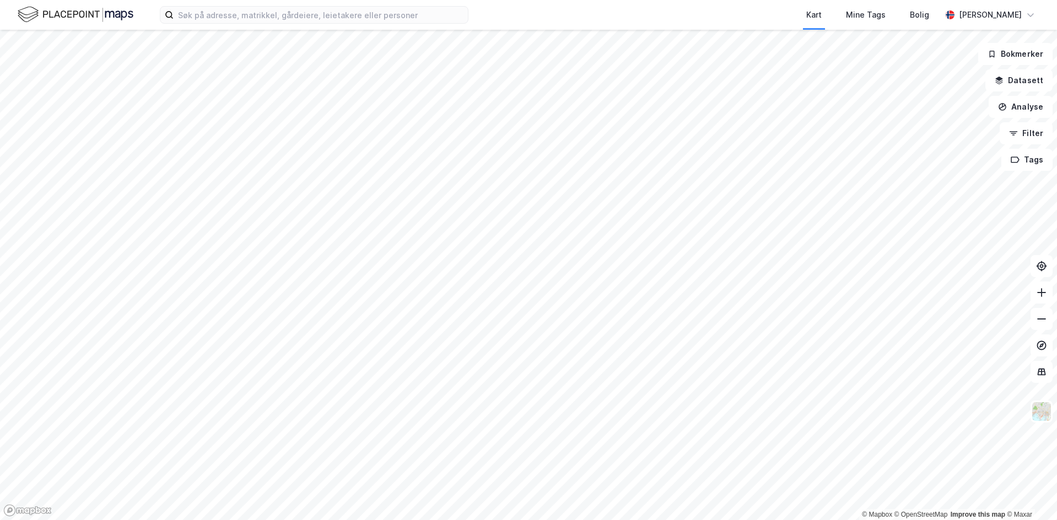 This screenshot has height=520, width=1057. Describe the element at coordinates (814, 15) in the screenshot. I see `div: Kart` at that location.